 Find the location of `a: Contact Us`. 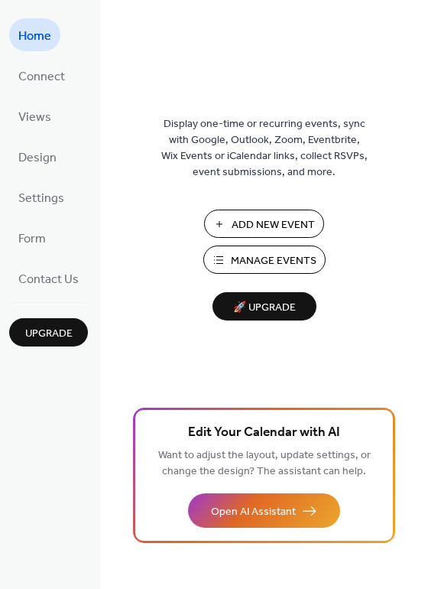

a: Contact Us is located at coordinates (48, 278).